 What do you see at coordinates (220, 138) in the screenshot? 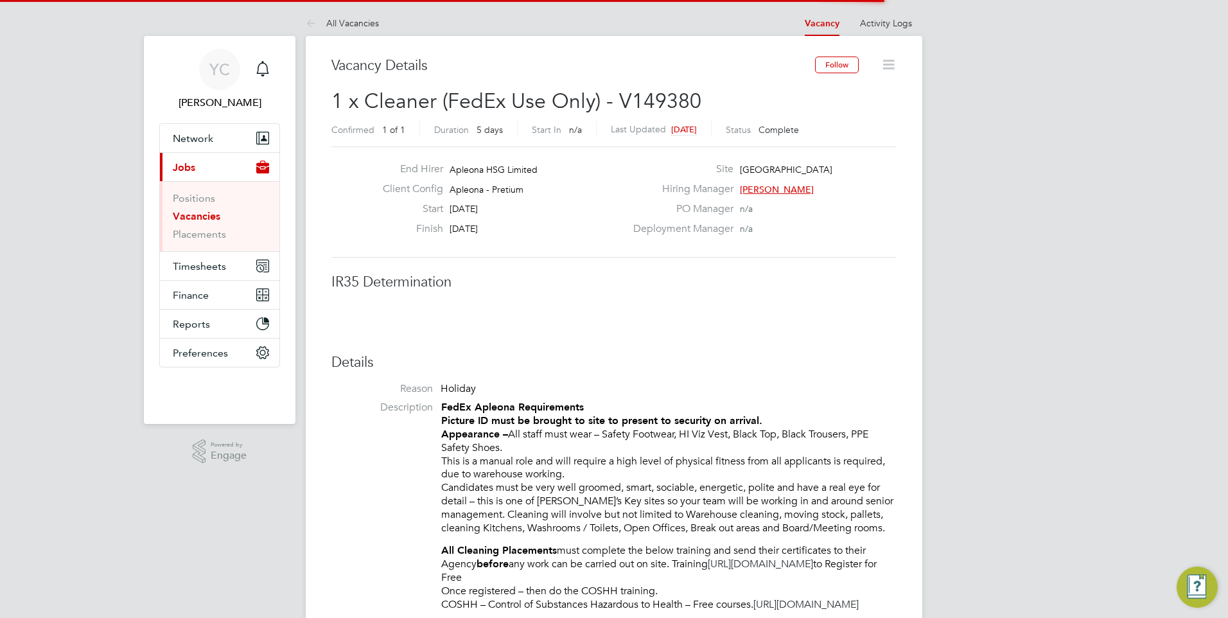
I see `button: Network` at bounding box center [220, 138].